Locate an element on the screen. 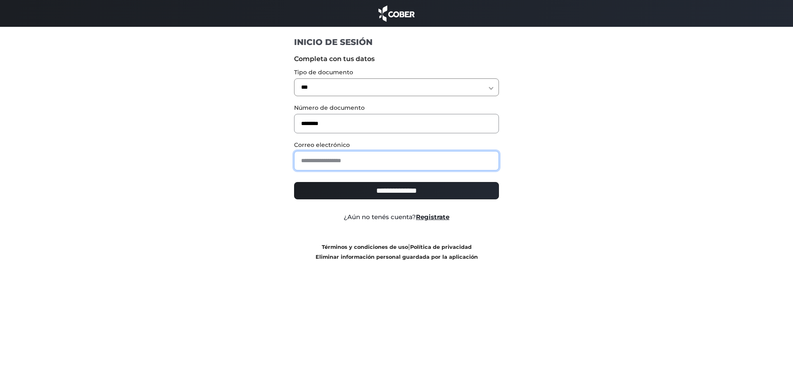  label: Correo electrónico is located at coordinates (397, 145).